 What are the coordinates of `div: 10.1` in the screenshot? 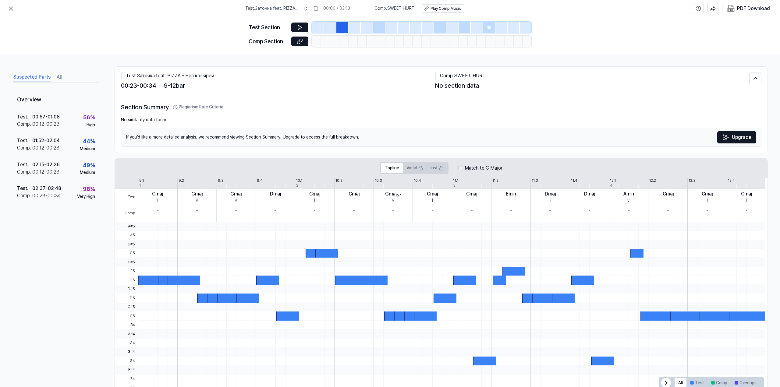 It's located at (299, 181).